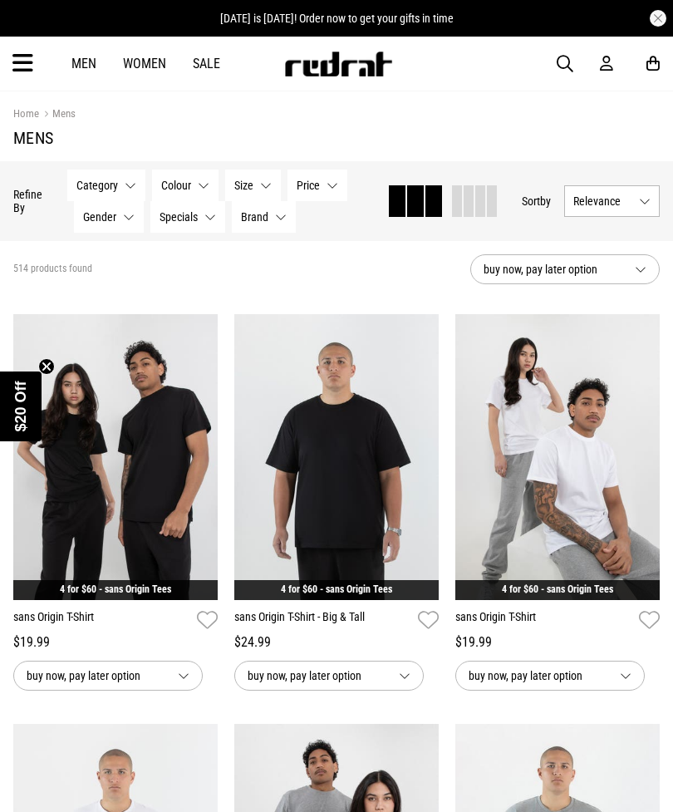 This screenshot has height=812, width=673. I want to click on span: by, so click(545, 201).